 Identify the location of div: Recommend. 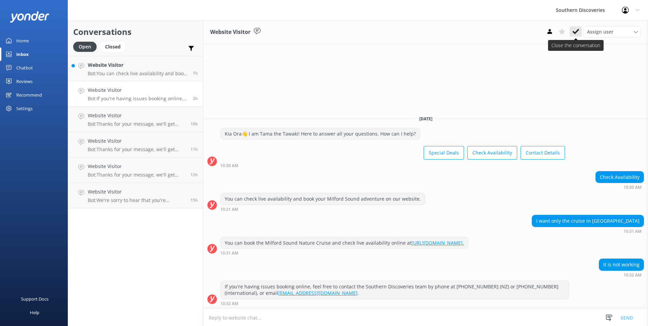
(29, 95).